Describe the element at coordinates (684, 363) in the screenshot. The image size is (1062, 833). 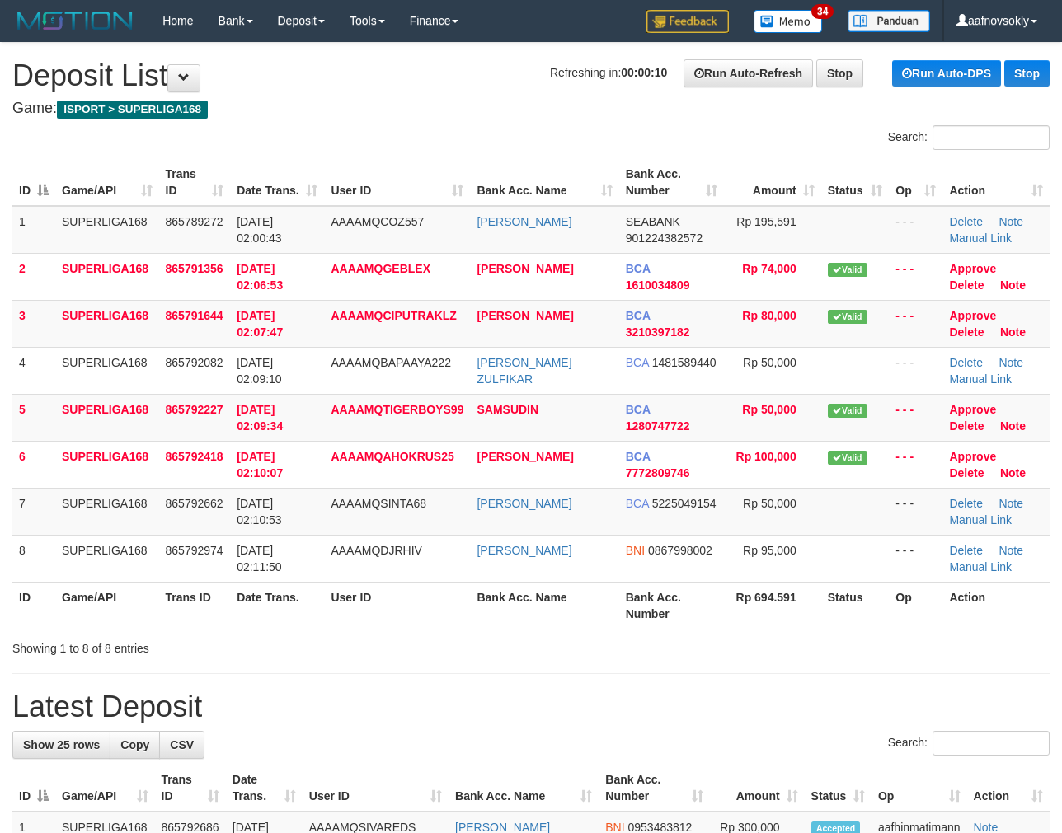
I see `span: Copy 1481589440 to clipboard` at that location.